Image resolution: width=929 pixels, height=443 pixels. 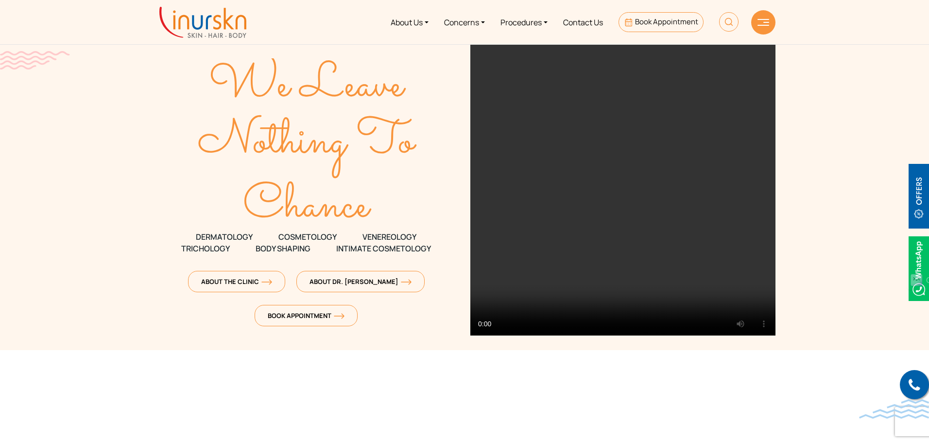 What do you see at coordinates (308, 207) in the screenshot?
I see `text: Chance` at bounding box center [308, 207].